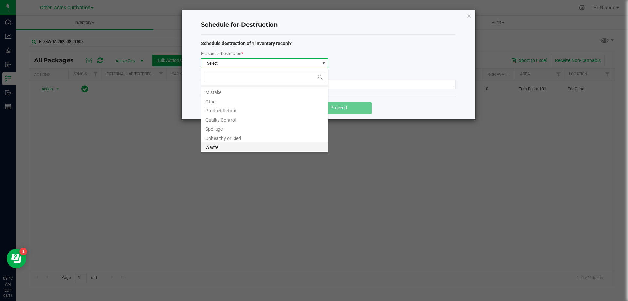 The height and width of the screenshot is (301, 628). Describe the element at coordinates (222, 54) in the screenshot. I see `label: Reason for Destruction` at that location.